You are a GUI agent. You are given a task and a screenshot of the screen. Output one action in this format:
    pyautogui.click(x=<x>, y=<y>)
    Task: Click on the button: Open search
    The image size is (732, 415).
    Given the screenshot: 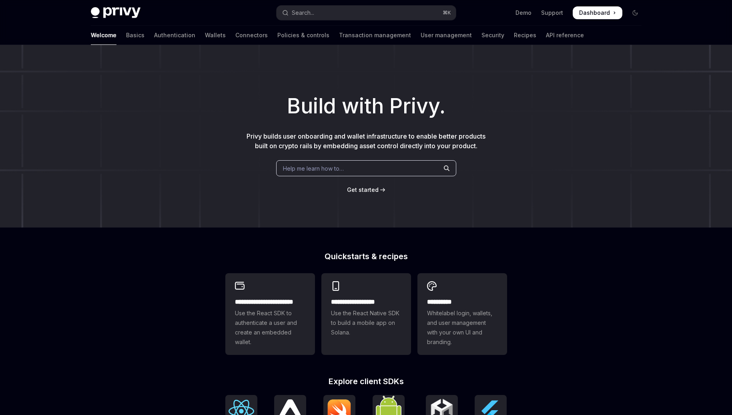 What is the action you would take?
    pyautogui.click(x=366, y=13)
    